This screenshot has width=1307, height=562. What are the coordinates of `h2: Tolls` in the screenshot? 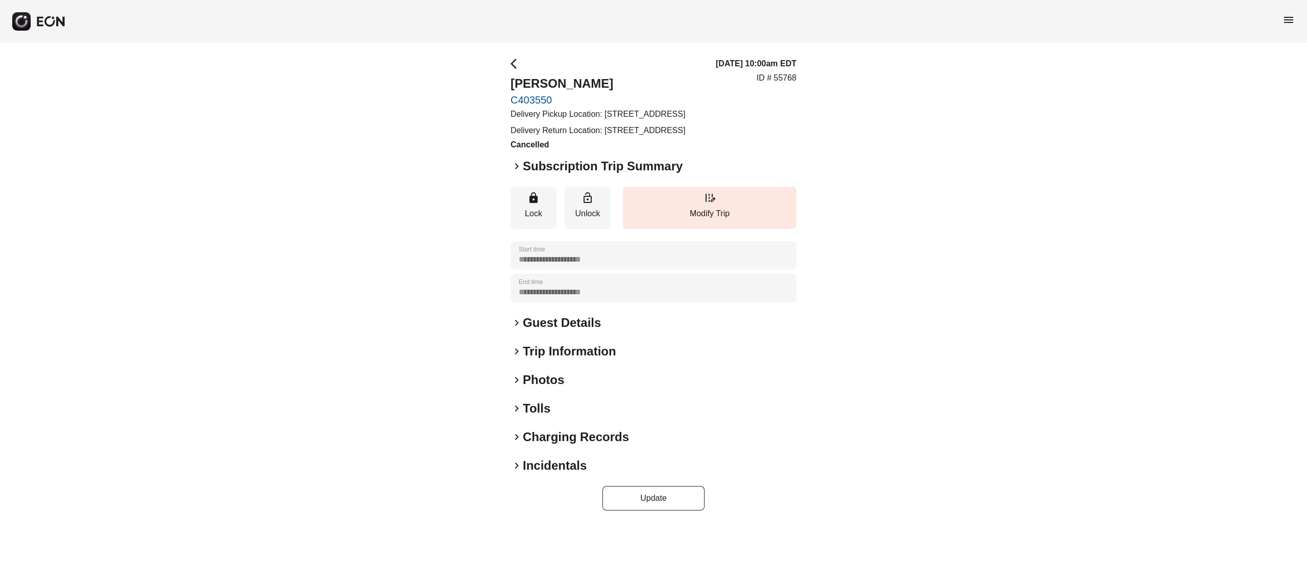 It's located at (536, 409).